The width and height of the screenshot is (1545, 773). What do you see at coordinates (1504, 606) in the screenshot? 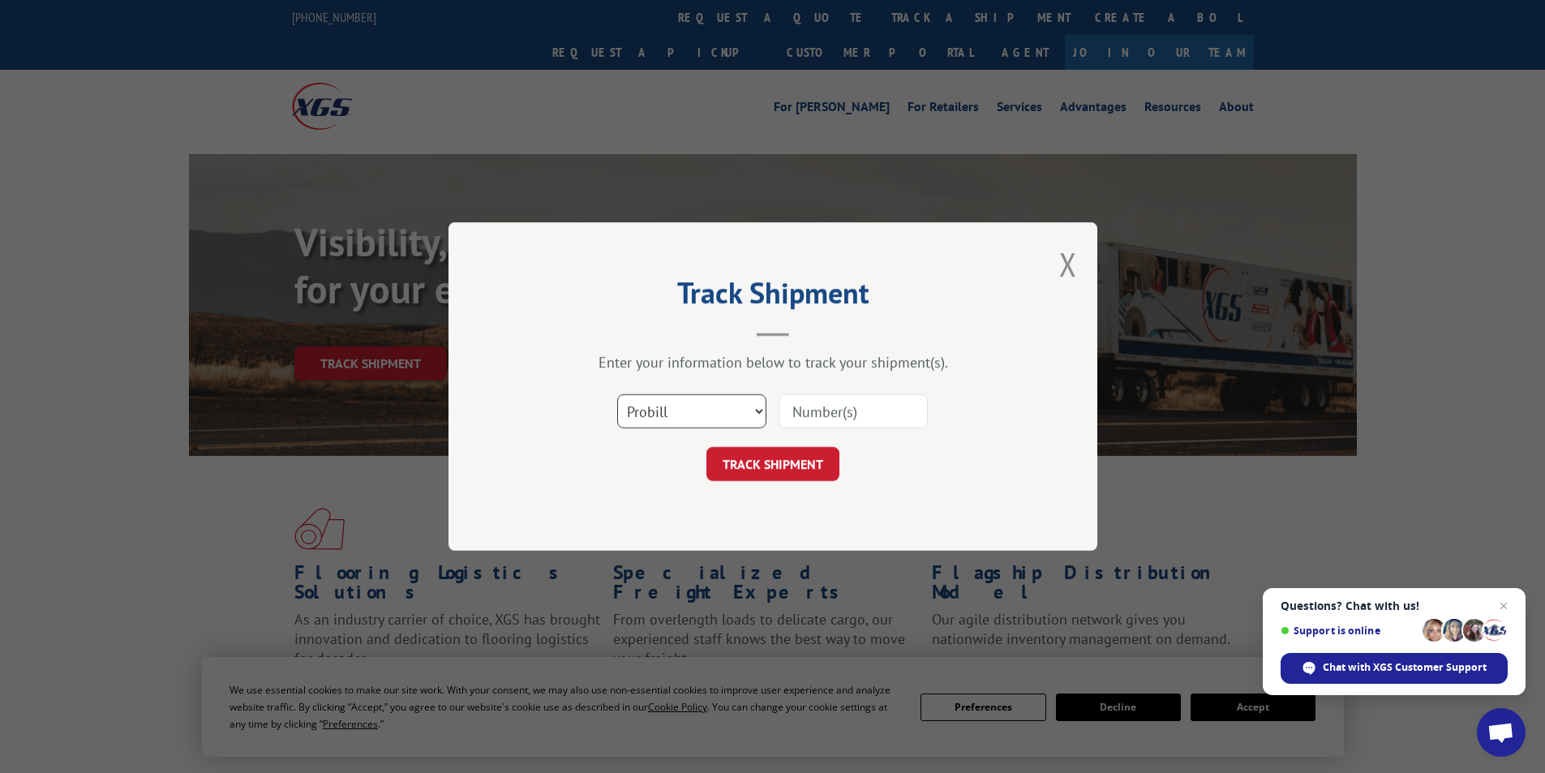
I see `span: Close chat` at bounding box center [1504, 606].